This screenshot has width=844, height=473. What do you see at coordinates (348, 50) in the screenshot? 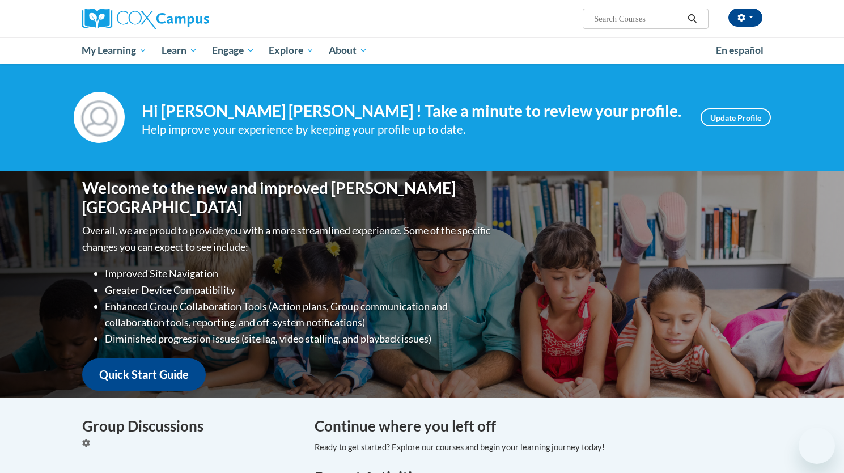
I see `span: About` at bounding box center [348, 50].